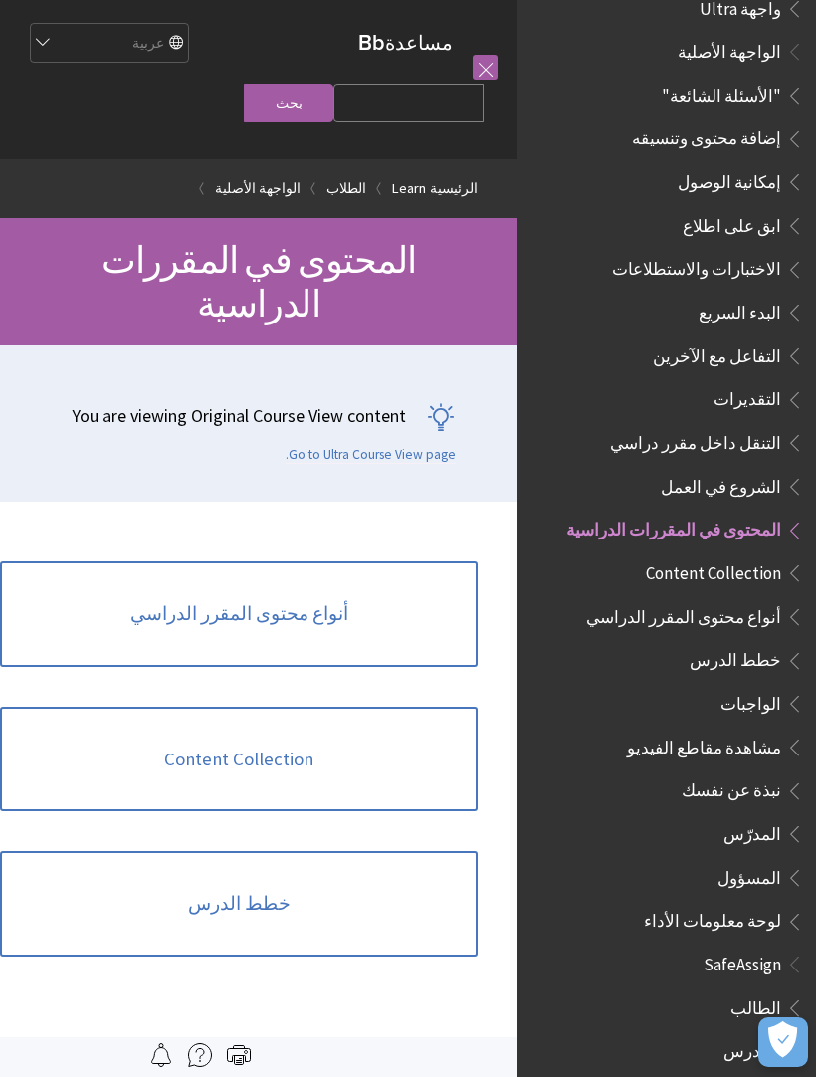 The height and width of the screenshot is (1077, 816). What do you see at coordinates (238, 415) in the screenshot?
I see `p: You are viewing Original Course View content` at bounding box center [238, 415].